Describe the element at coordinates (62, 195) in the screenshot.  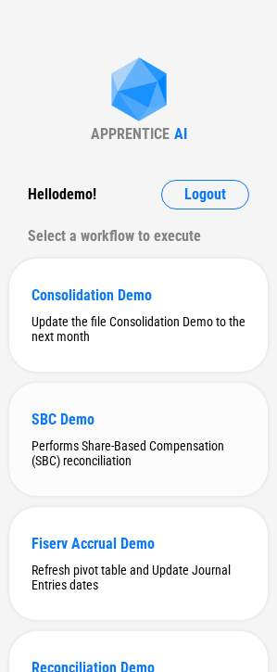
I see `div: Hello demo !` at that location.